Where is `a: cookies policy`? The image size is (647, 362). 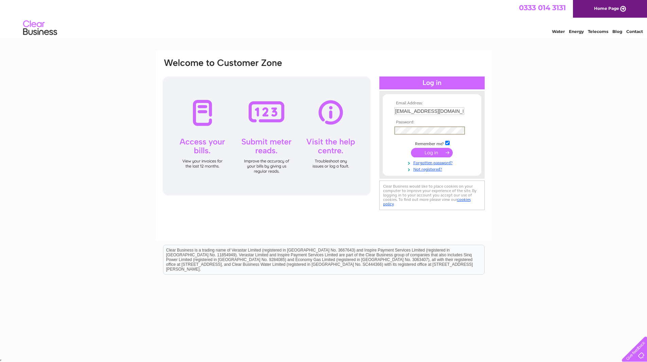
a: cookies policy is located at coordinates (427, 201).